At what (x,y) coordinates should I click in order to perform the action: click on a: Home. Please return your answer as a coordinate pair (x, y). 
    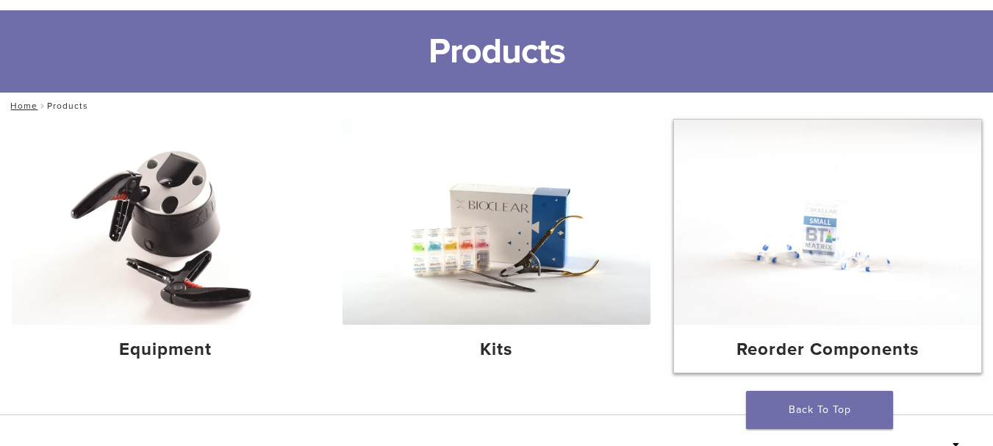
    Looking at the image, I should click on (21, 106).